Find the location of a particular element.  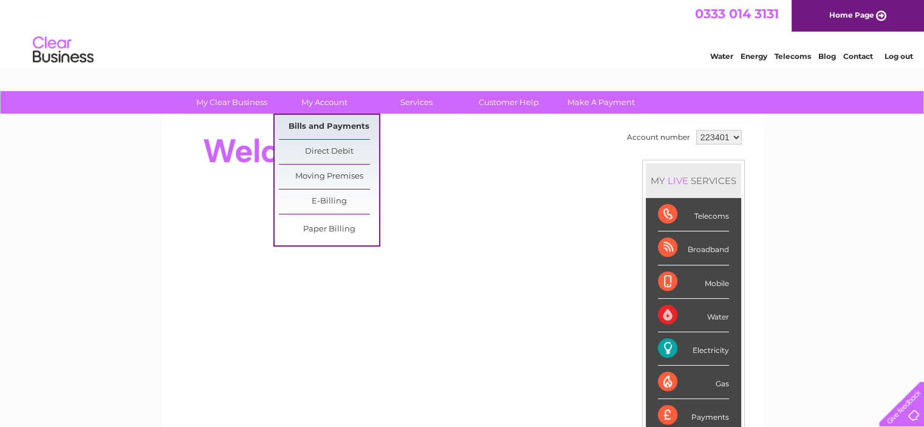

div: Telecoms is located at coordinates (693, 215).